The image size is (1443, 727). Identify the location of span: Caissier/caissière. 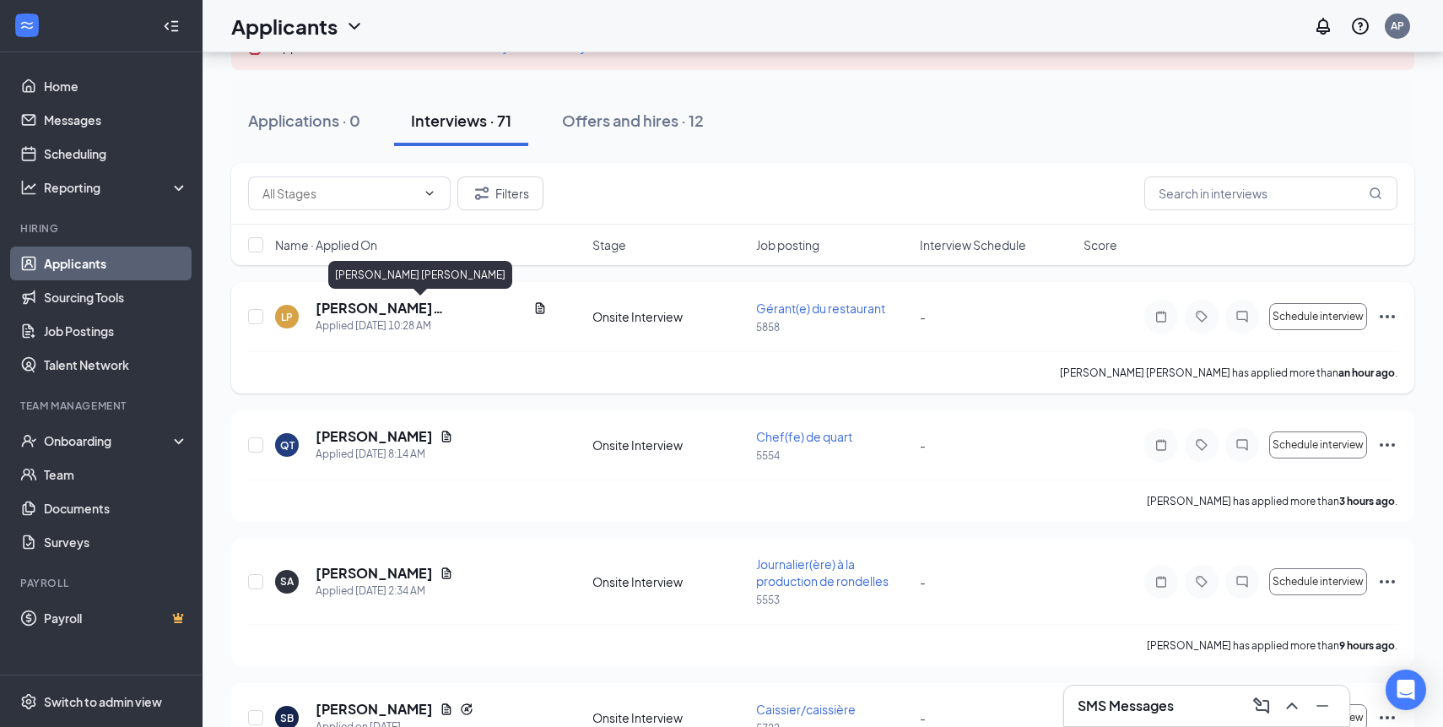
(806, 709).